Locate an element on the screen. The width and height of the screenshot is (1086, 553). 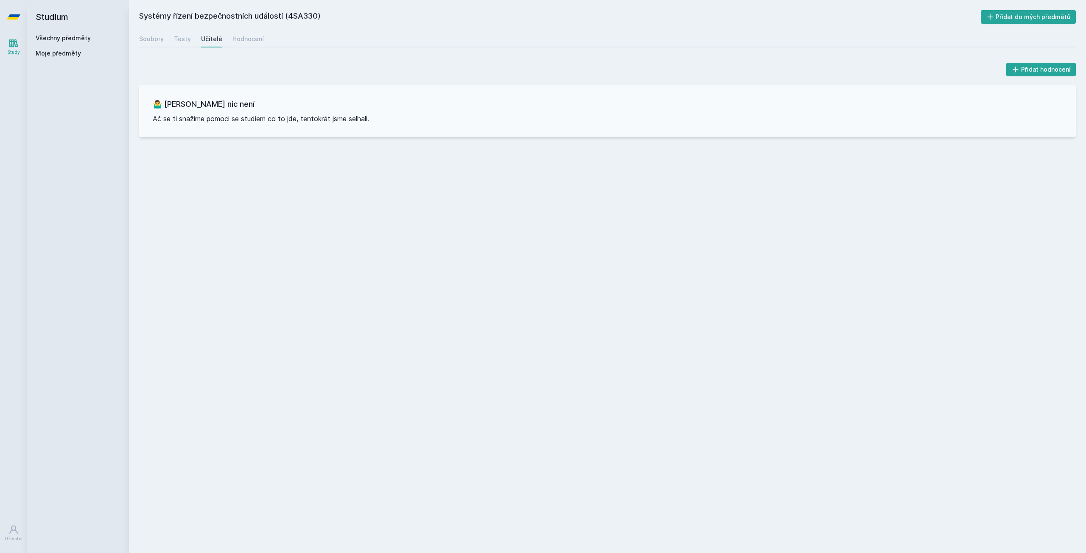
a: Uživatel is located at coordinates (14, 534).